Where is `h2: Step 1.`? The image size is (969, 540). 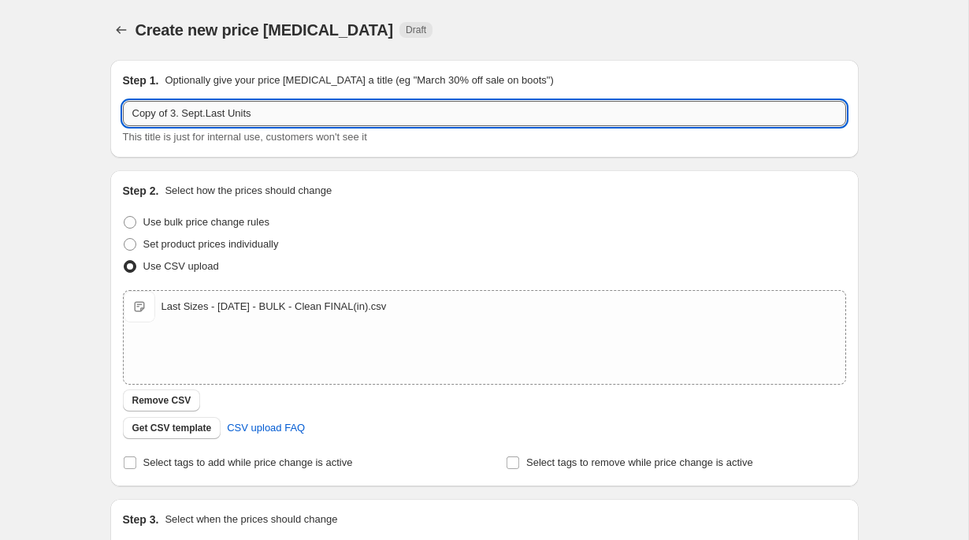 h2: Step 1. is located at coordinates (141, 80).